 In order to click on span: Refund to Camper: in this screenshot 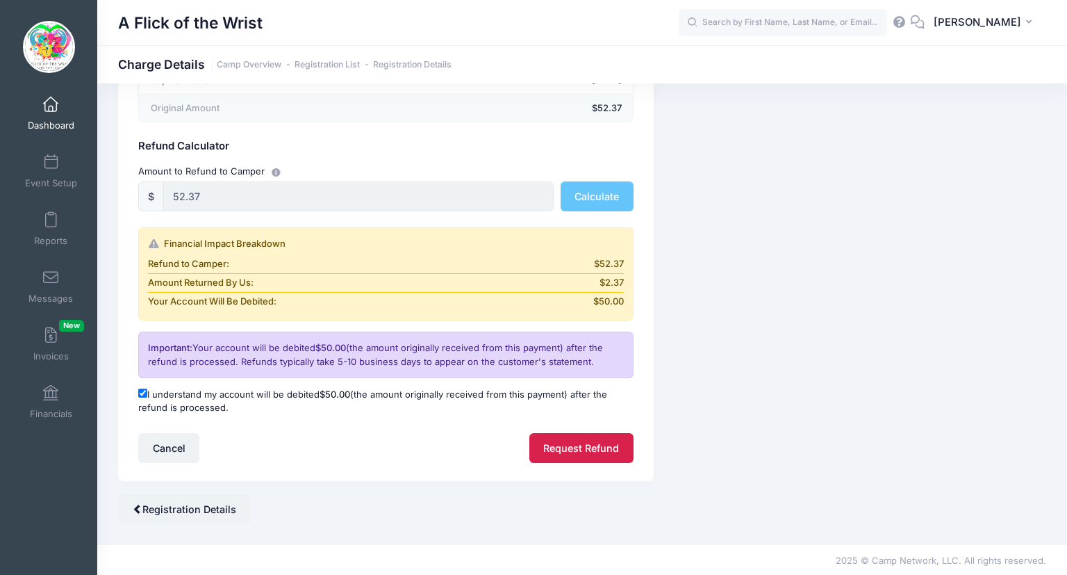, I will do `click(188, 264)`.